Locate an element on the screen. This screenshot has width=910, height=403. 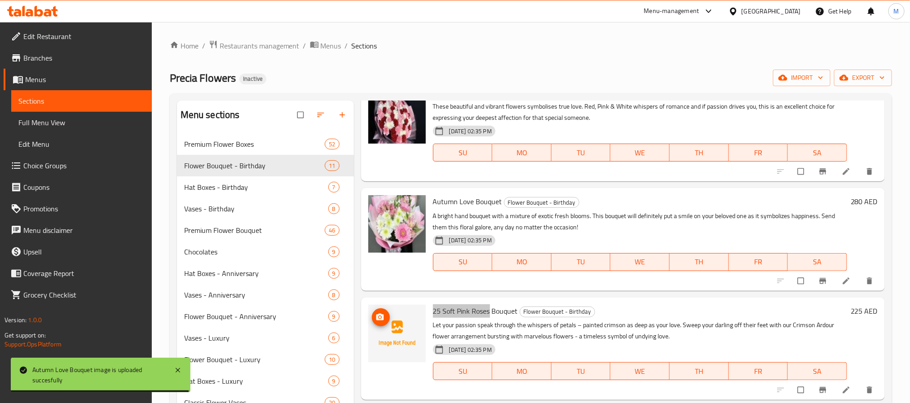
span: Sections is located at coordinates (81, 101).